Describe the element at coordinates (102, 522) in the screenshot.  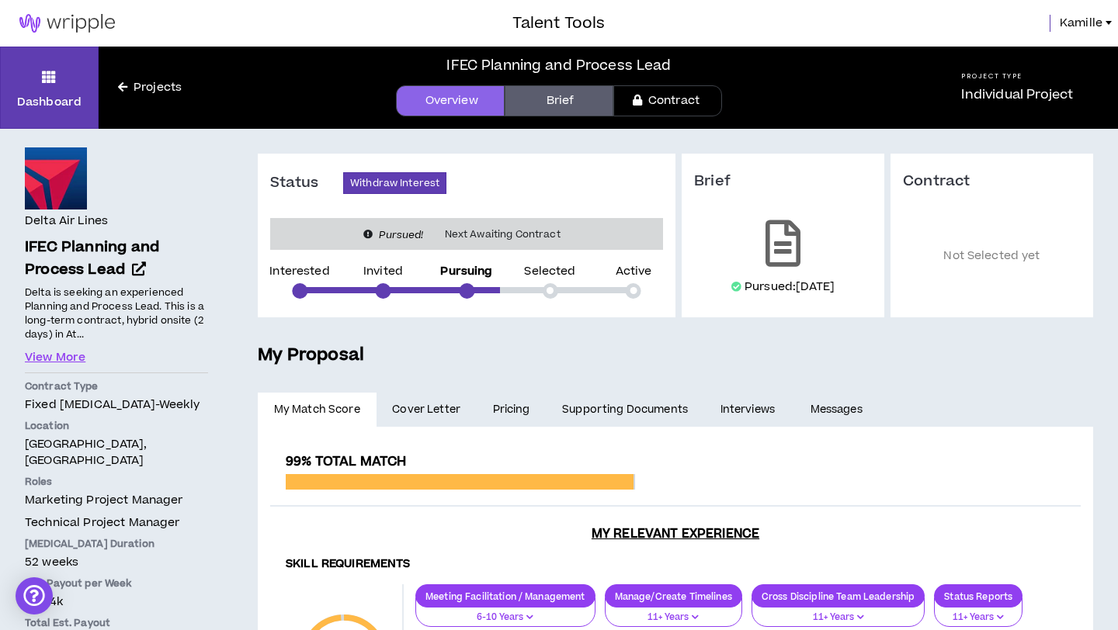
I see `span: Technical Project Manager` at that location.